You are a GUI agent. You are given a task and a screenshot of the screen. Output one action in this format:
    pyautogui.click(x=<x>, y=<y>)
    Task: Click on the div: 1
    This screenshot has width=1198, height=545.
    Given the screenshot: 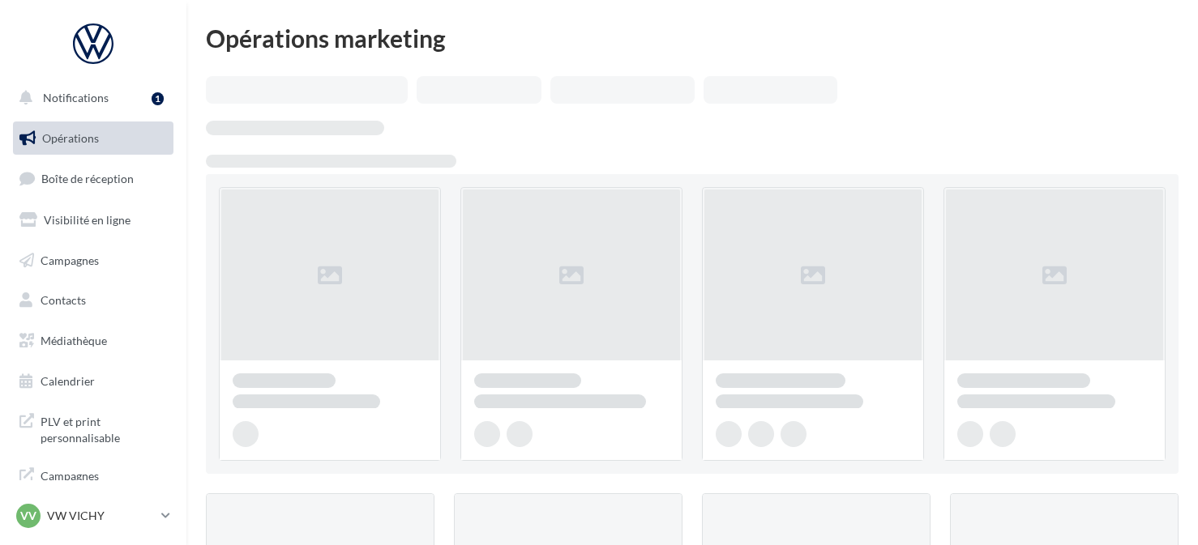 What is the action you would take?
    pyautogui.click(x=157, y=99)
    